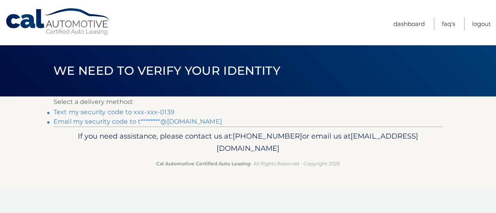  What do you see at coordinates (248, 163) in the screenshot?
I see `p: - All Rights Reserved - Copyright 2025` at bounding box center [248, 163].